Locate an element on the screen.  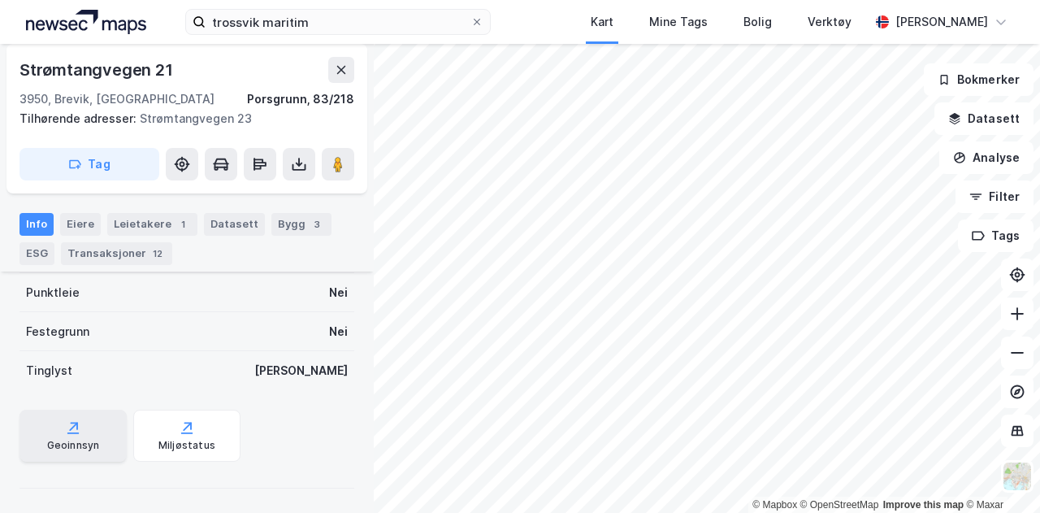
div: Kontrollprogram for chat is located at coordinates (1000, 474).